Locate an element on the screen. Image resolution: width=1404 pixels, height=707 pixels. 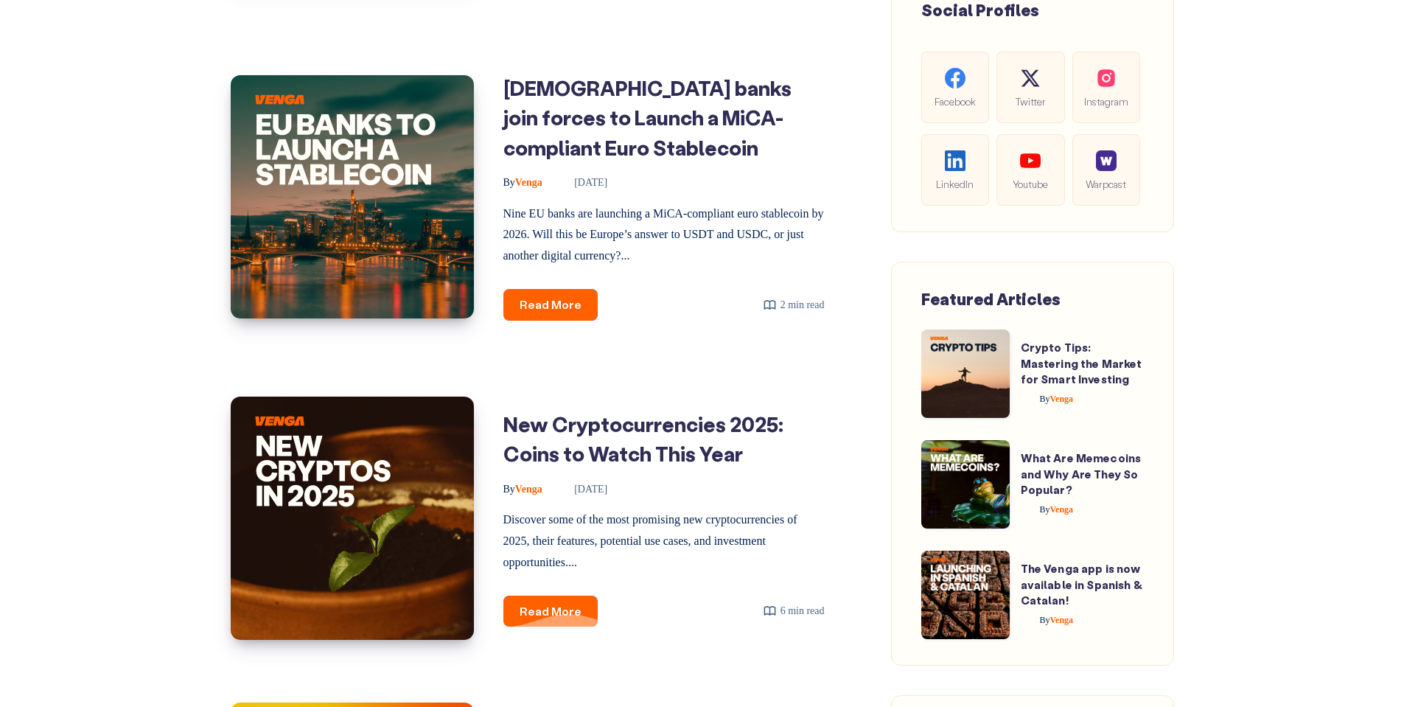
div: 2 min read is located at coordinates (794, 304).